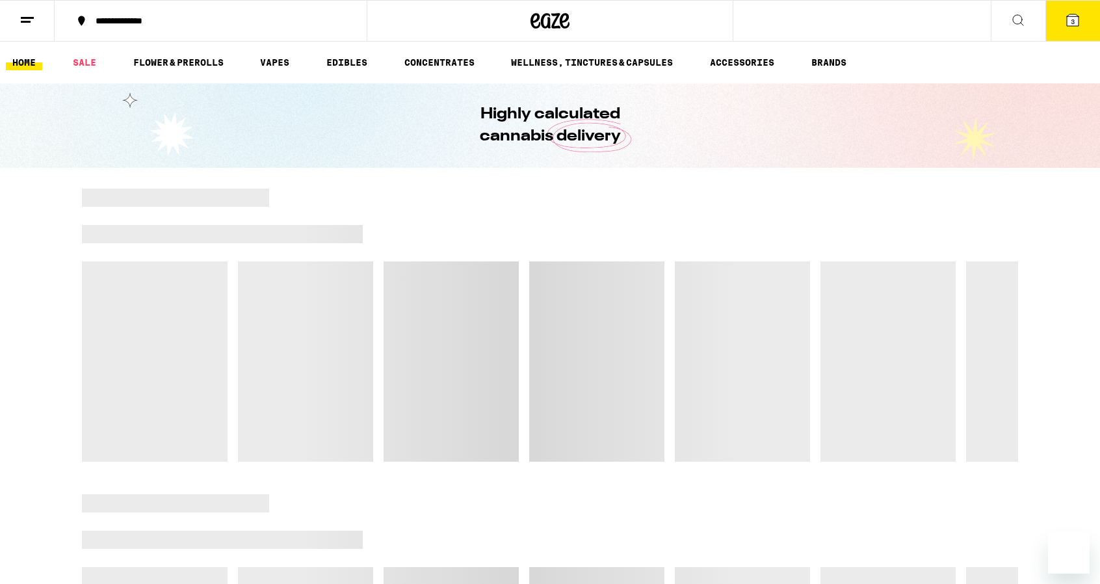  Describe the element at coordinates (178, 62) in the screenshot. I see `a: FLOWER & PREROLLS` at that location.